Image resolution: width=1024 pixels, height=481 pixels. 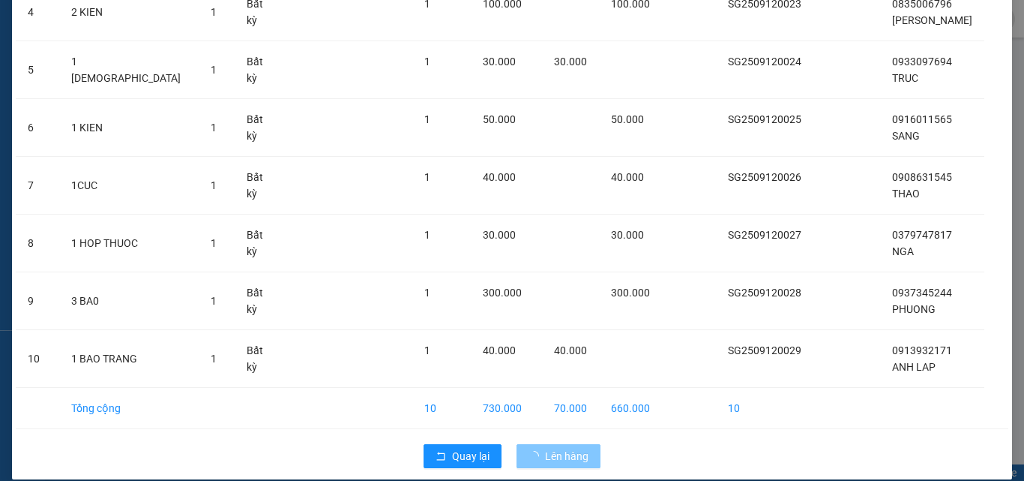 I want to click on span: 0913932171, so click(x=922, y=350).